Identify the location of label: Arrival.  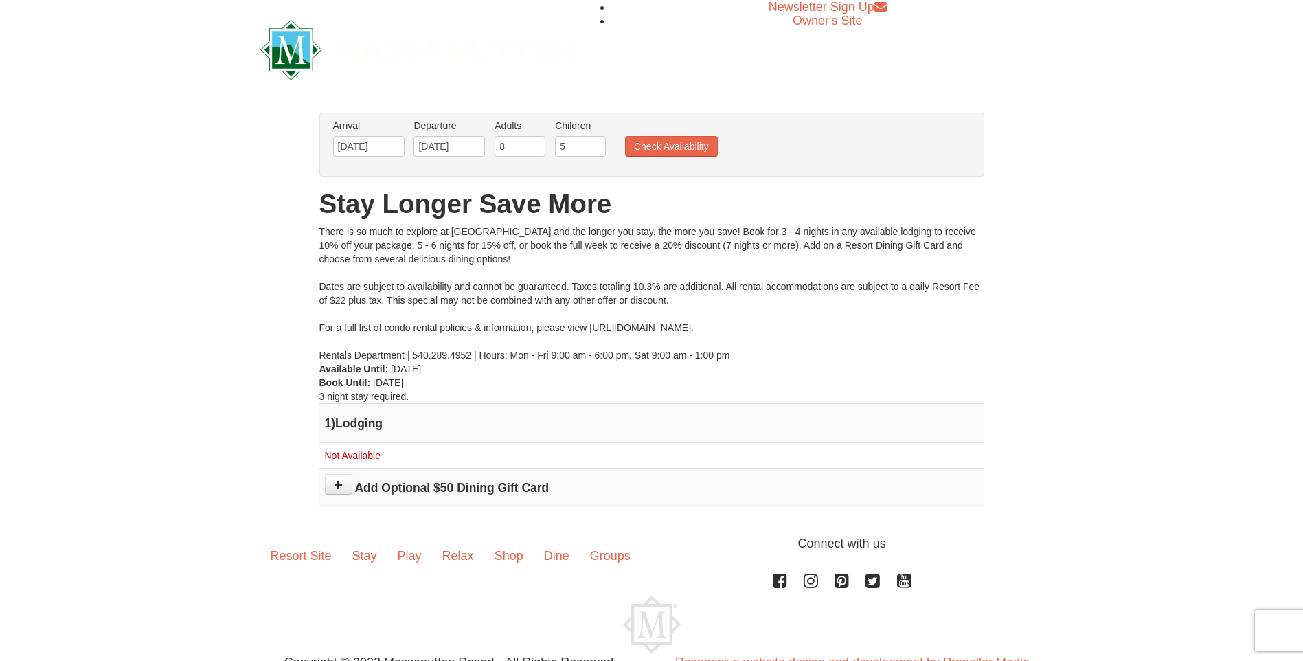
(369, 126).